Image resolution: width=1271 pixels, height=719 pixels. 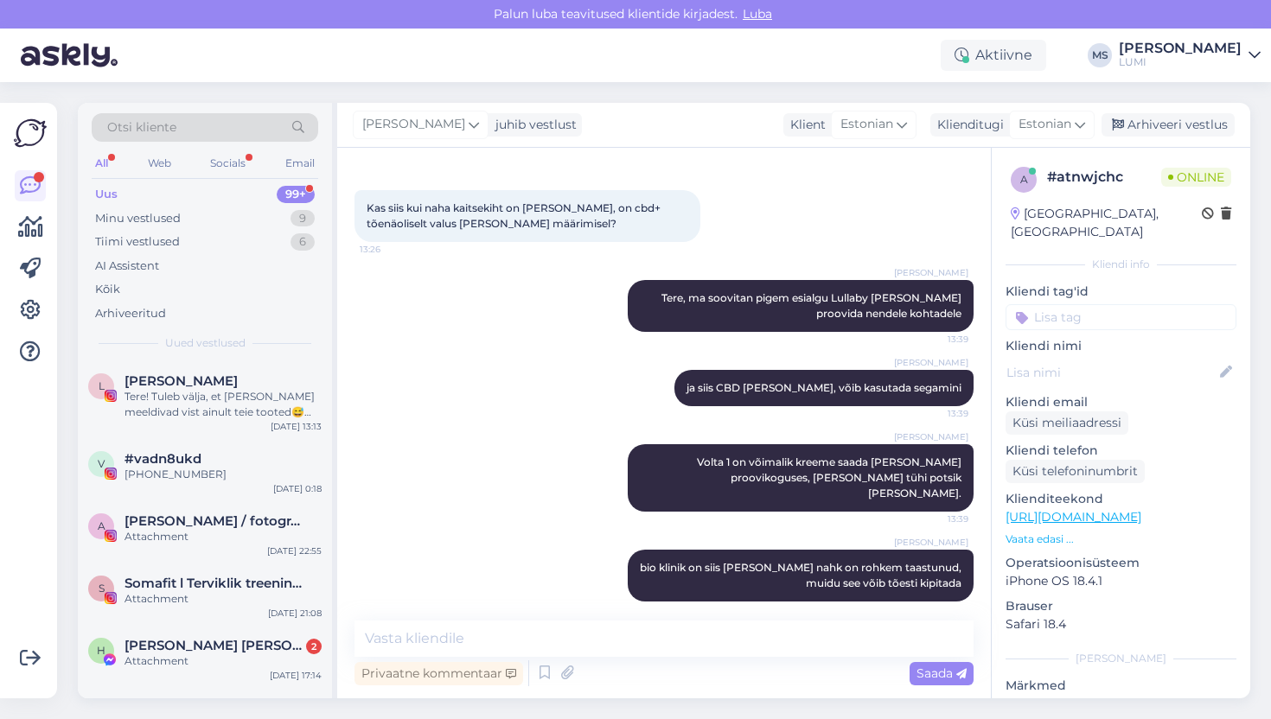 What do you see at coordinates (993, 55) in the screenshot?
I see `div: Aktiivne` at bounding box center [993, 55].